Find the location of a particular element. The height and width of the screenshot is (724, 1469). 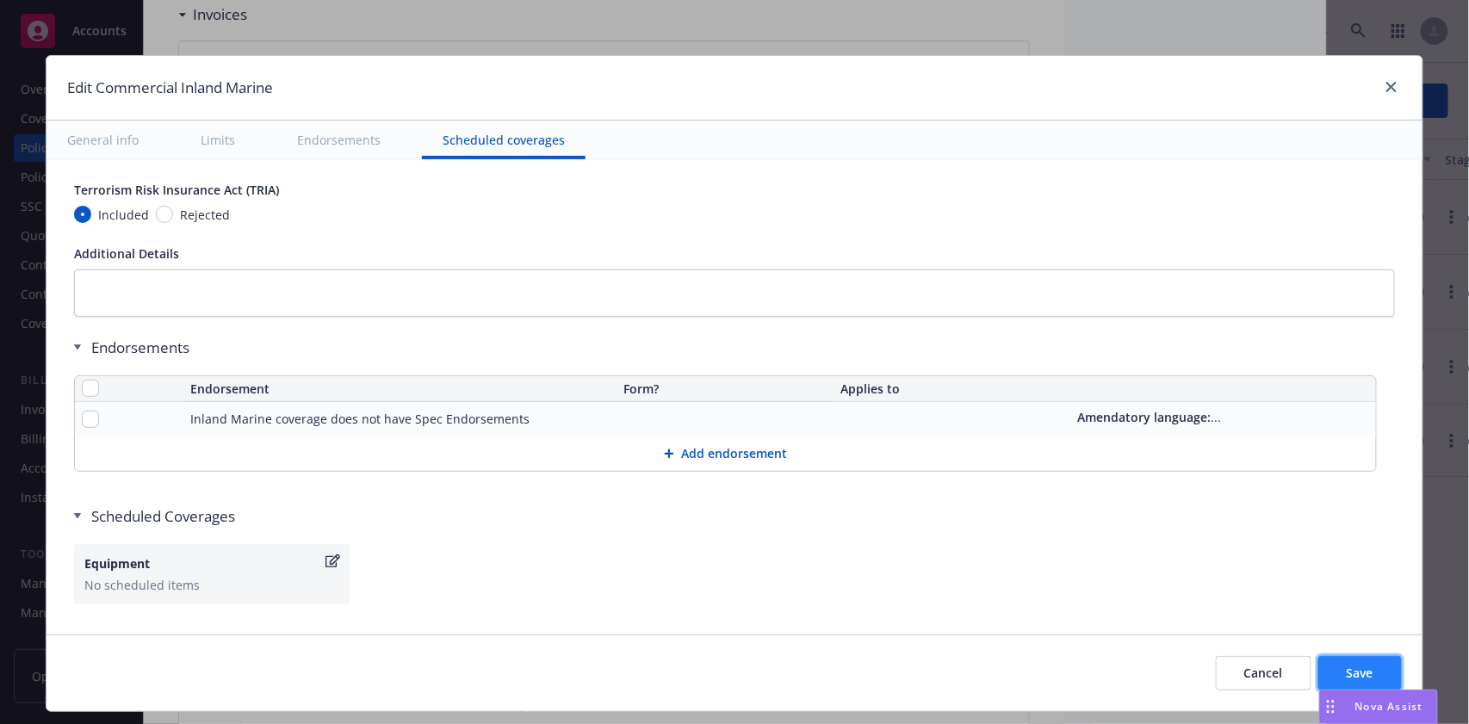

div: Endorsements is located at coordinates (725, 348).